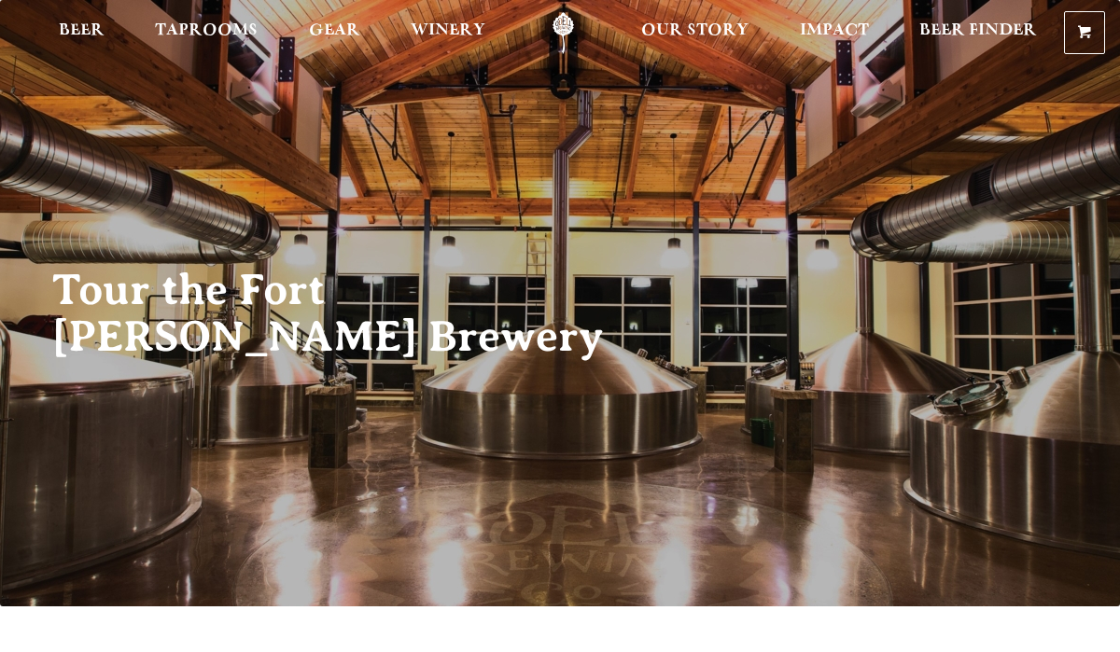  Describe the element at coordinates (206, 31) in the screenshot. I see `span: Taprooms` at that location.